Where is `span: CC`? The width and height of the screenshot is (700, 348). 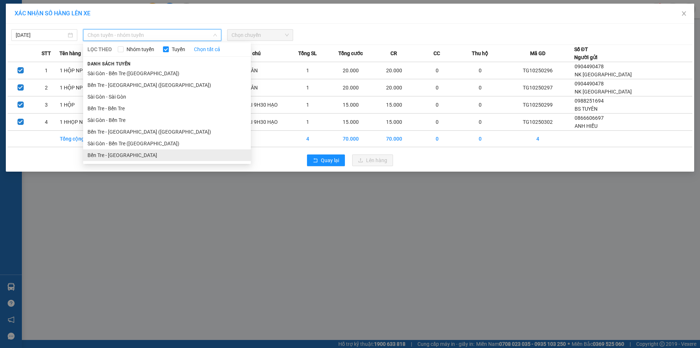 span: CC is located at coordinates (437, 53).